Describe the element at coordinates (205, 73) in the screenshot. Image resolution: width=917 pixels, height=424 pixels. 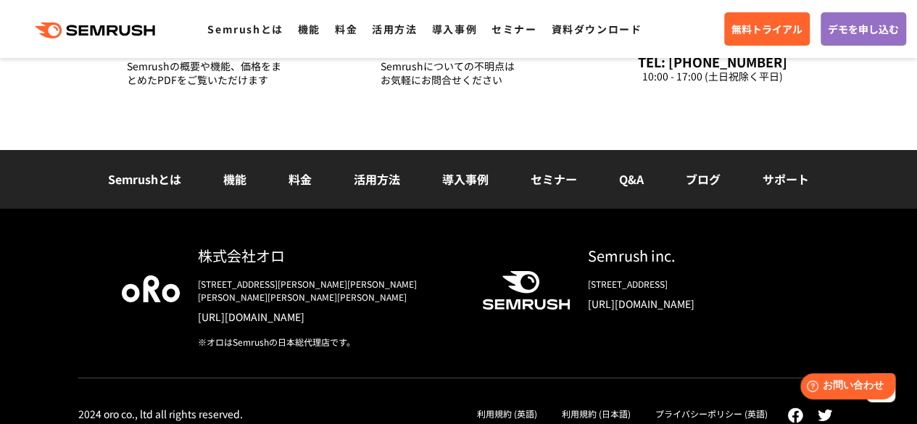
I see `div: Semrushの概要や機能、価格をまとめたPDFをご覧いただけます` at that location.